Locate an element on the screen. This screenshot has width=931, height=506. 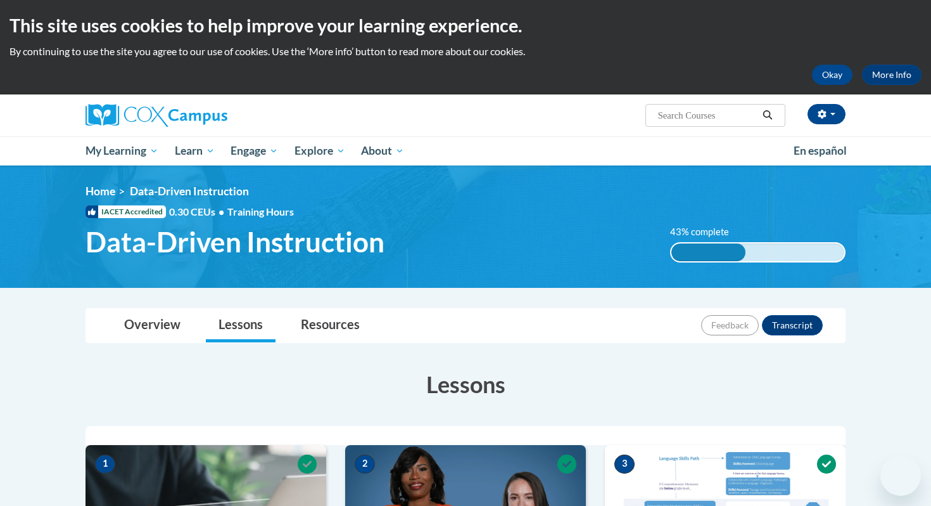
a: Lessons is located at coordinates (241, 325).